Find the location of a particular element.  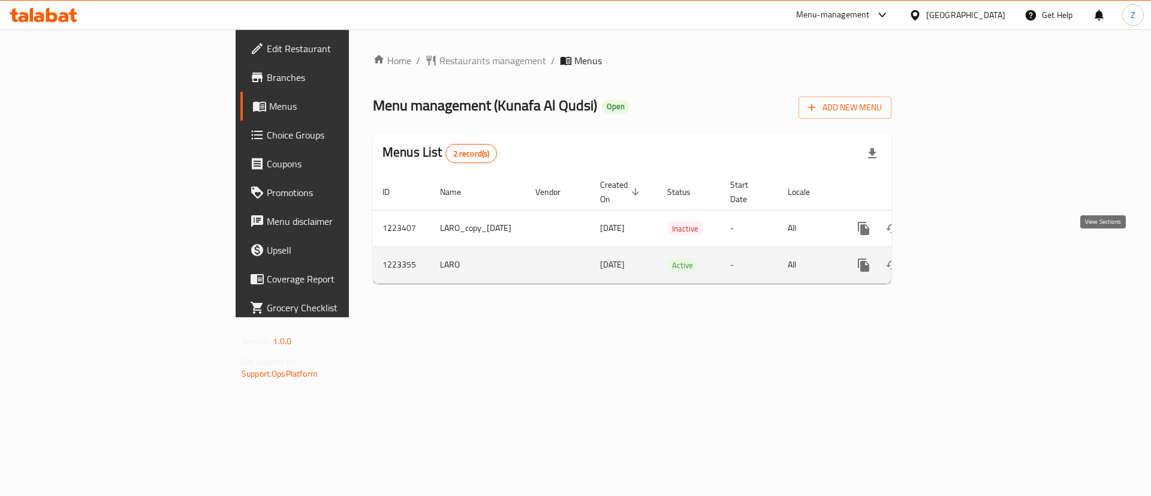

span: Coupons is located at coordinates (342, 164).